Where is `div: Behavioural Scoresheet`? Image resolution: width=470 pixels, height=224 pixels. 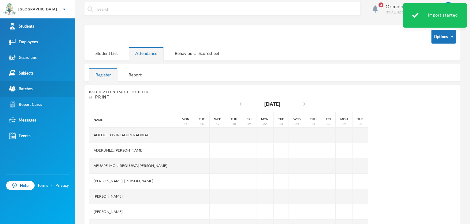 div: Behavioural Scoresheet is located at coordinates (197, 53).